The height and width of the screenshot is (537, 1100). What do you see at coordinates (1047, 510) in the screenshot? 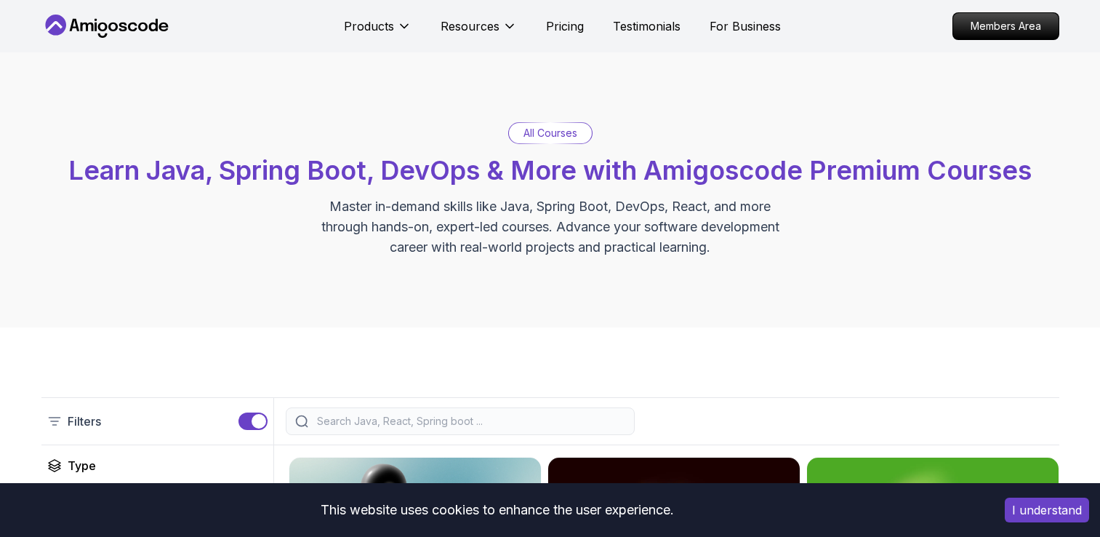
I see `button: Accept cookies` at bounding box center [1047, 510].